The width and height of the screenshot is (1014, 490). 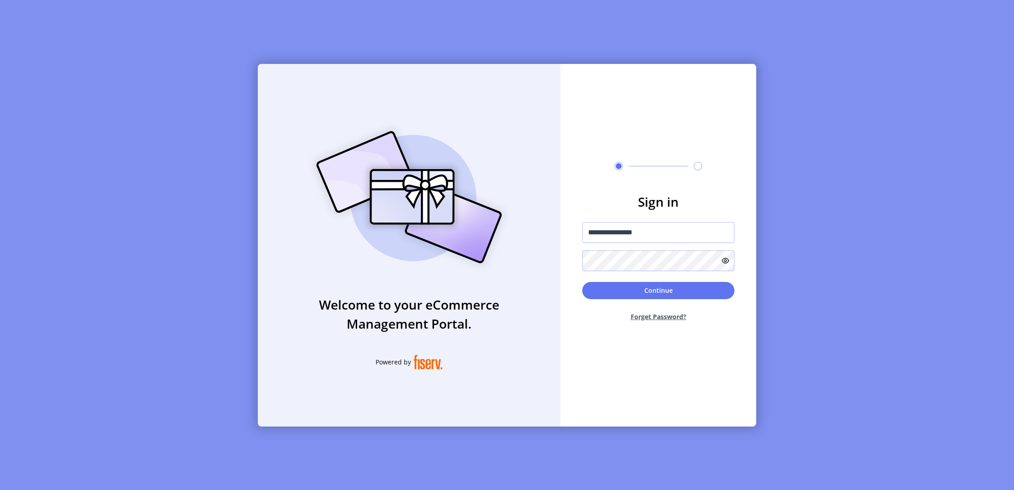 What do you see at coordinates (658, 290) in the screenshot?
I see `button: Continue` at bounding box center [658, 290].